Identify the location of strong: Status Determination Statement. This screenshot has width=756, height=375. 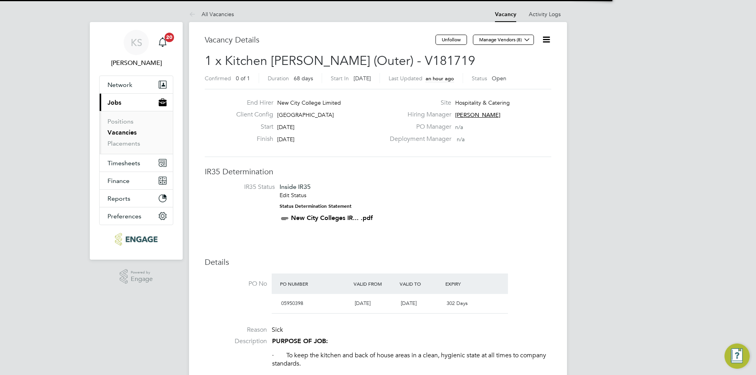
(315, 206).